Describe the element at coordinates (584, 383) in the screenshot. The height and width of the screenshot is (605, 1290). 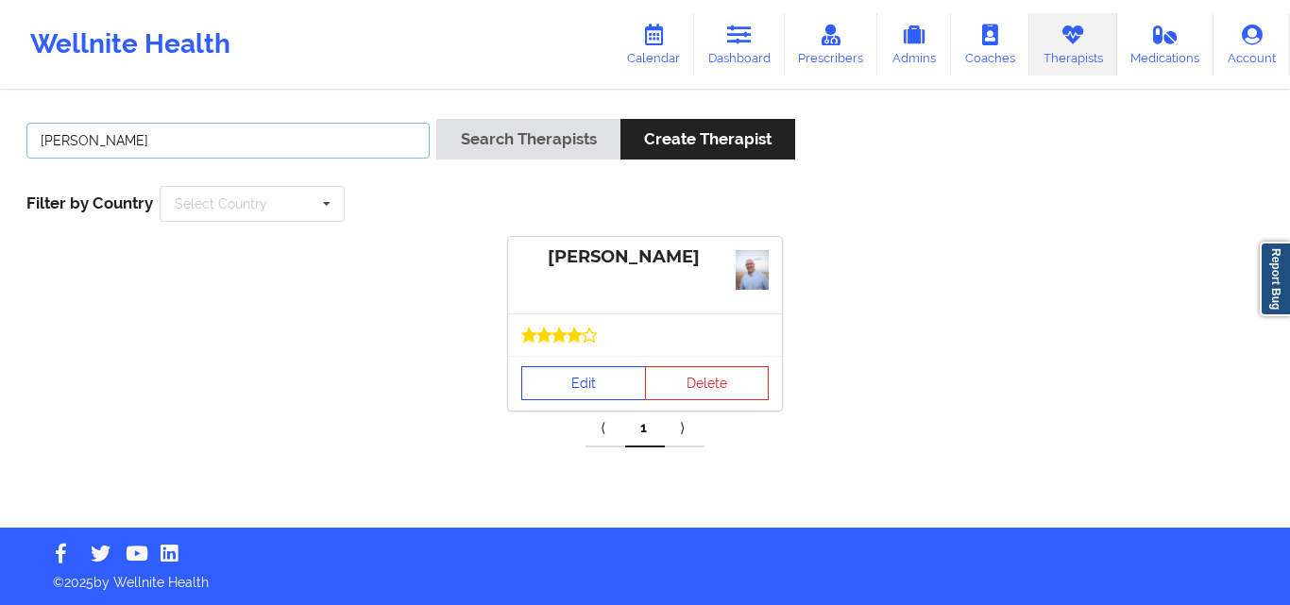
I see `a: Edit` at that location.